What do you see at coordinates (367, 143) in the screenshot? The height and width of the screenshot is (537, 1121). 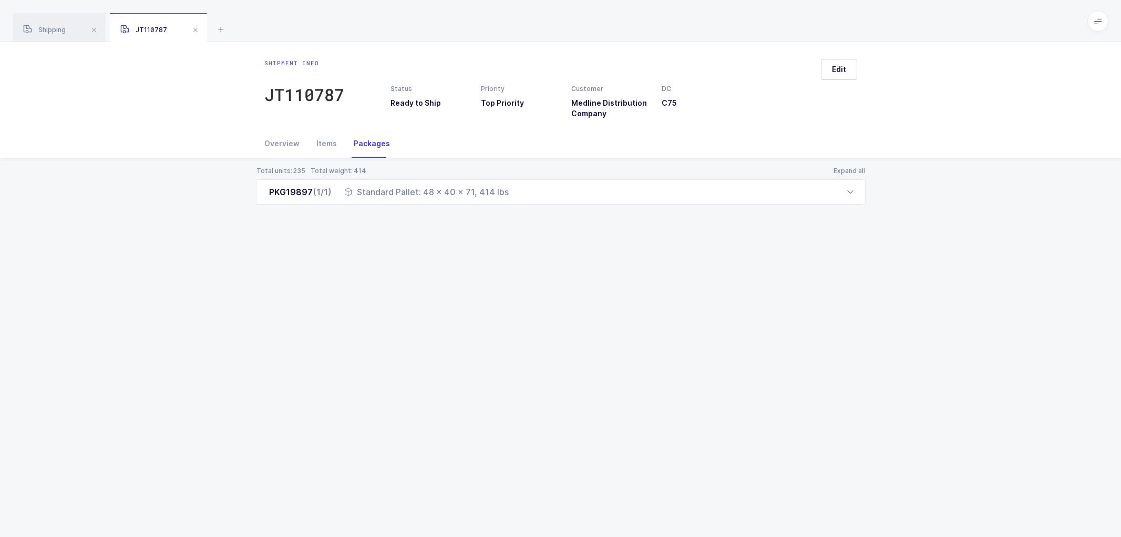 I see `div: Packages` at bounding box center [367, 143].